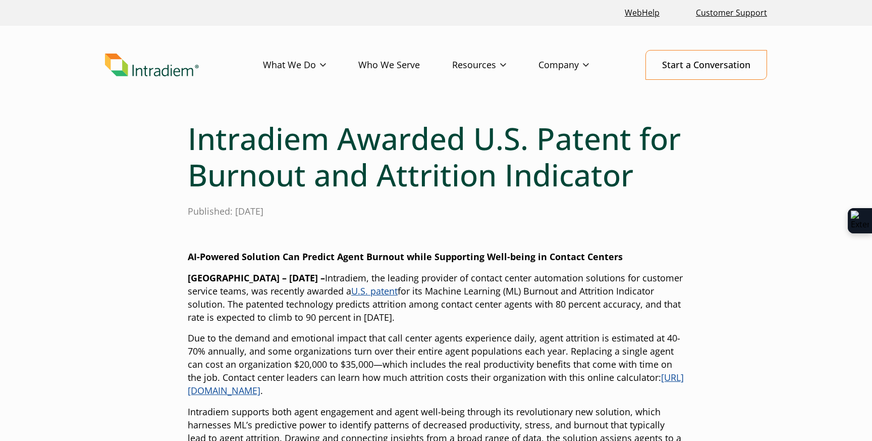 The width and height of the screenshot is (872, 441). I want to click on a: U.S. patent, so click(374, 291).